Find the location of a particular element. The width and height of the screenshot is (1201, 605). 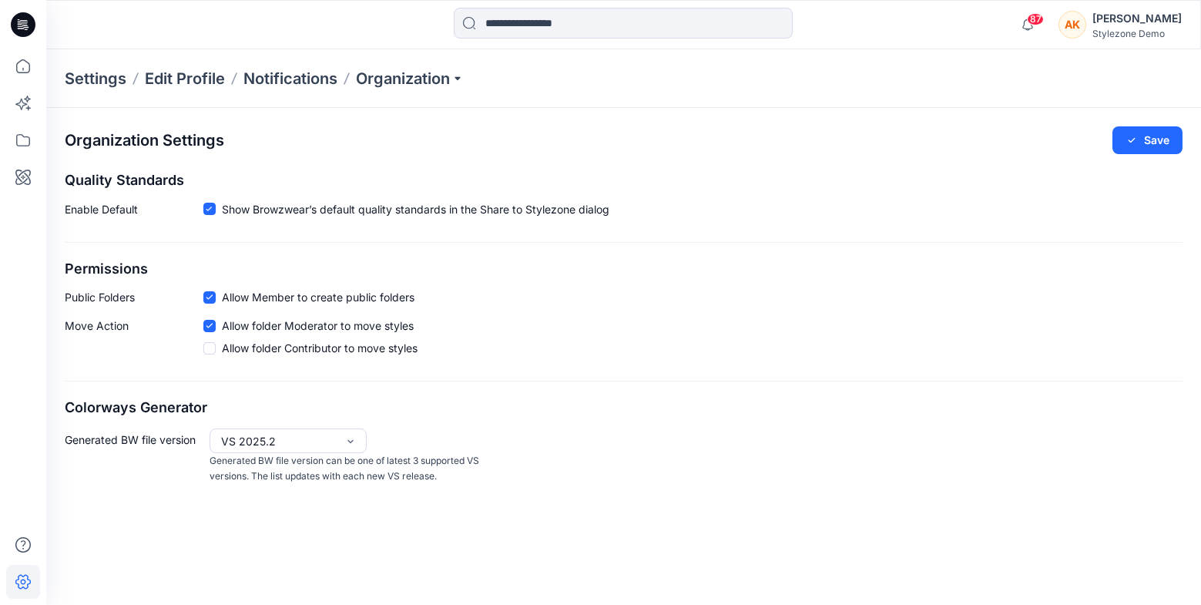

p: Enable Default is located at coordinates (134, 212).